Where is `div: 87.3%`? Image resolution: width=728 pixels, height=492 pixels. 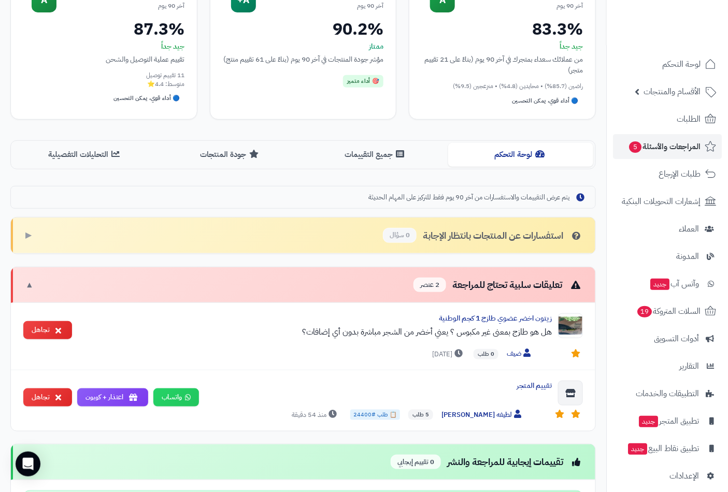 div: 87.3% is located at coordinates (104, 29).